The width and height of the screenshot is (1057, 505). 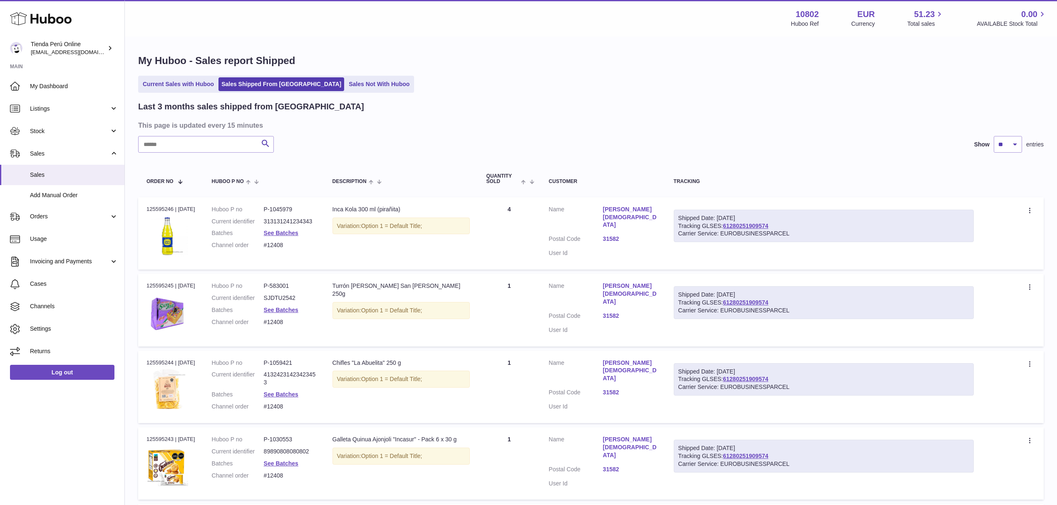 I want to click on dt: User Id, so click(x=576, y=483).